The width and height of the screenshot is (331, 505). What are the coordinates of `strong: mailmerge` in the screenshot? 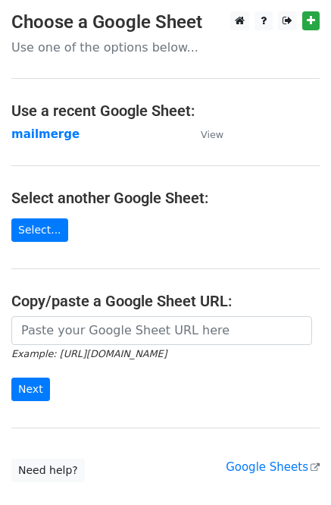 It's located at (45, 134).